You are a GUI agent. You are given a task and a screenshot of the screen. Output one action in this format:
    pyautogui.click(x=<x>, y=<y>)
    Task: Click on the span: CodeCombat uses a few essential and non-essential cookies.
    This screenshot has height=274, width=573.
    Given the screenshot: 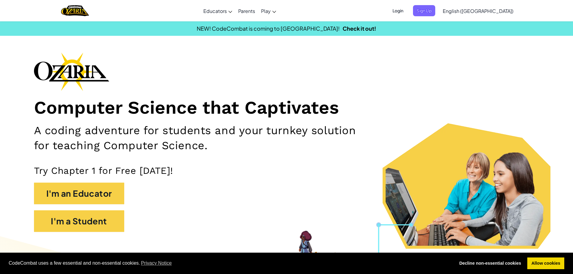 What is the action you would take?
    pyautogui.click(x=229, y=263)
    